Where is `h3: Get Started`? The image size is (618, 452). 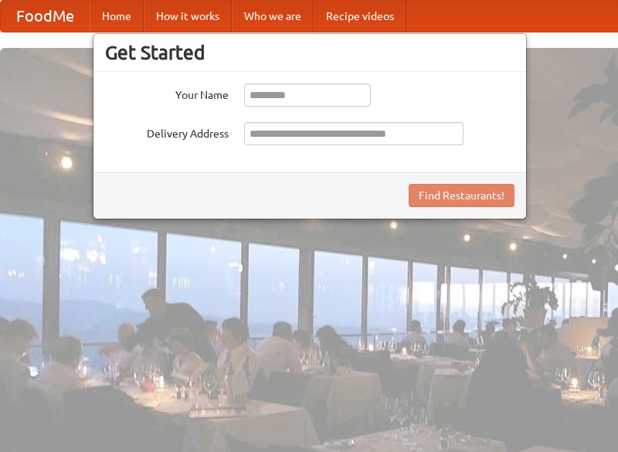
h3: Get Started is located at coordinates (310, 52).